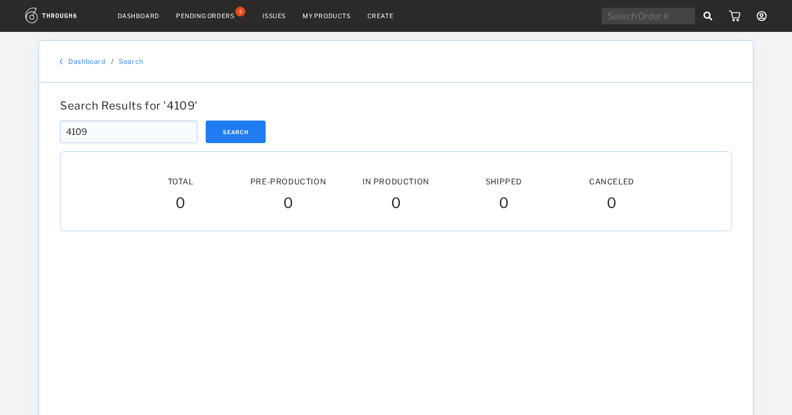  Describe the element at coordinates (205, 16) in the screenshot. I see `div: Pending Orders` at that location.